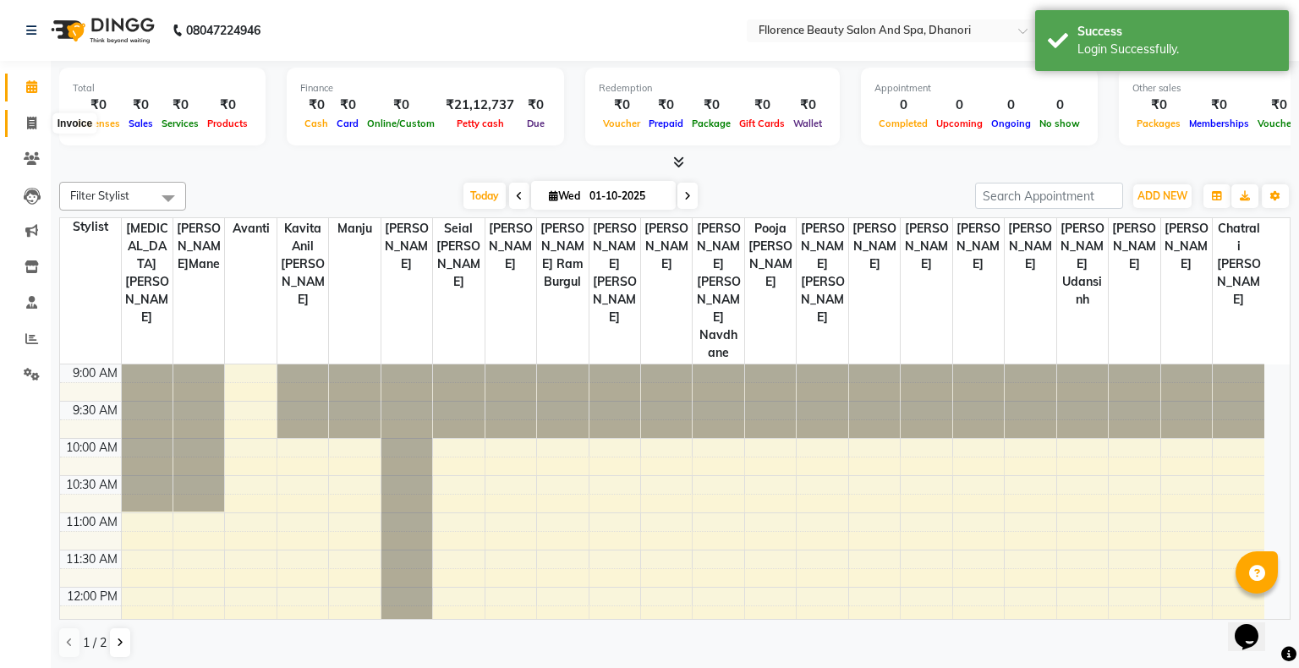 This screenshot has width=1299, height=668. I want to click on span: Prepaid, so click(665, 123).